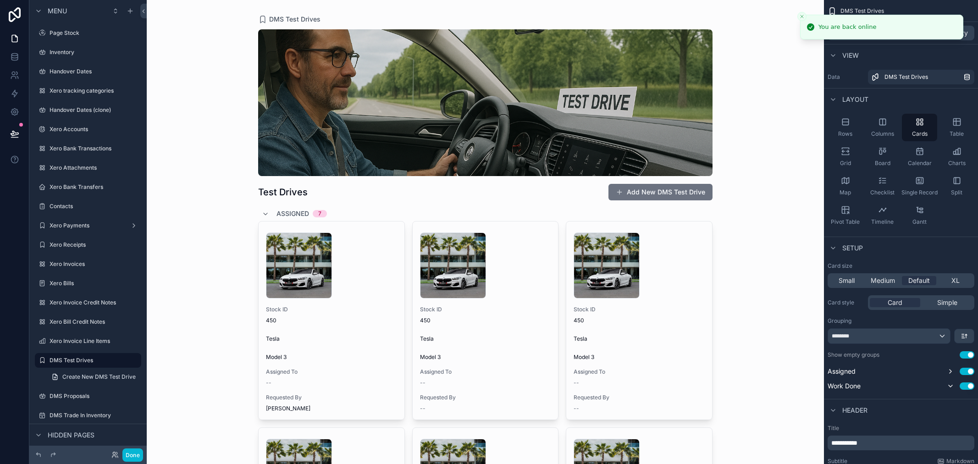  What do you see at coordinates (94, 322) in the screenshot?
I see `label: Xero Bill Credit Notes` at bounding box center [94, 322].